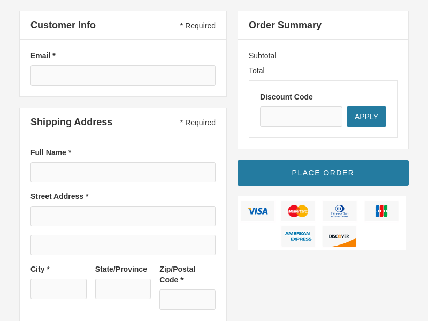 The image size is (428, 321). What do you see at coordinates (123, 56) in the screenshot?
I see `label: Email *` at bounding box center [123, 56].